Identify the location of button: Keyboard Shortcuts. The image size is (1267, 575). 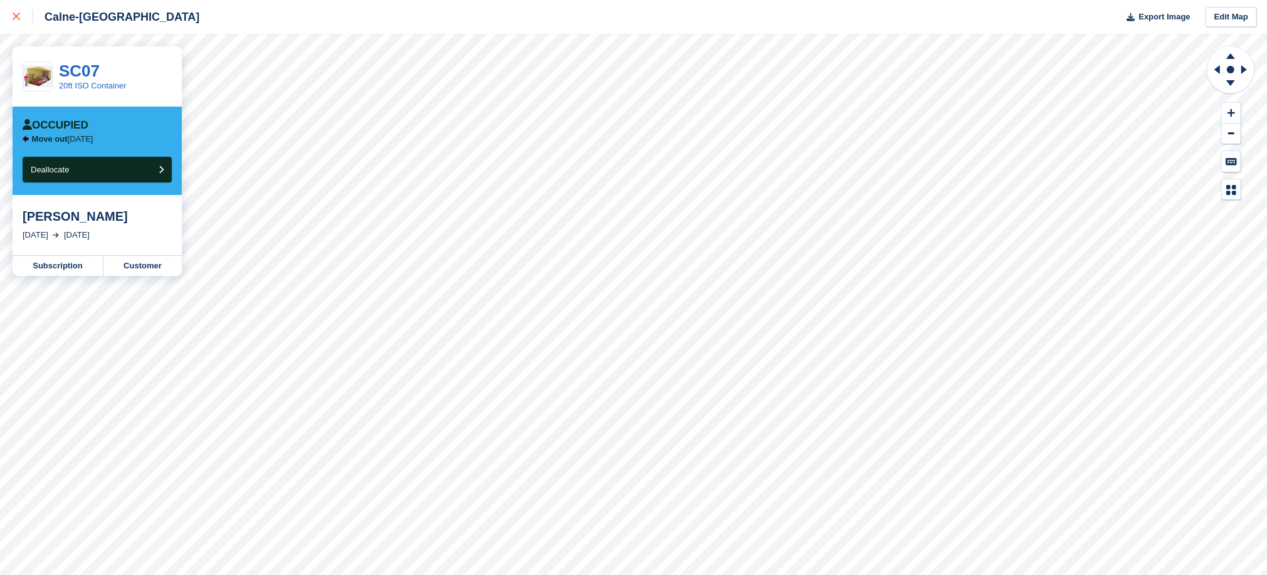
(1231, 161).